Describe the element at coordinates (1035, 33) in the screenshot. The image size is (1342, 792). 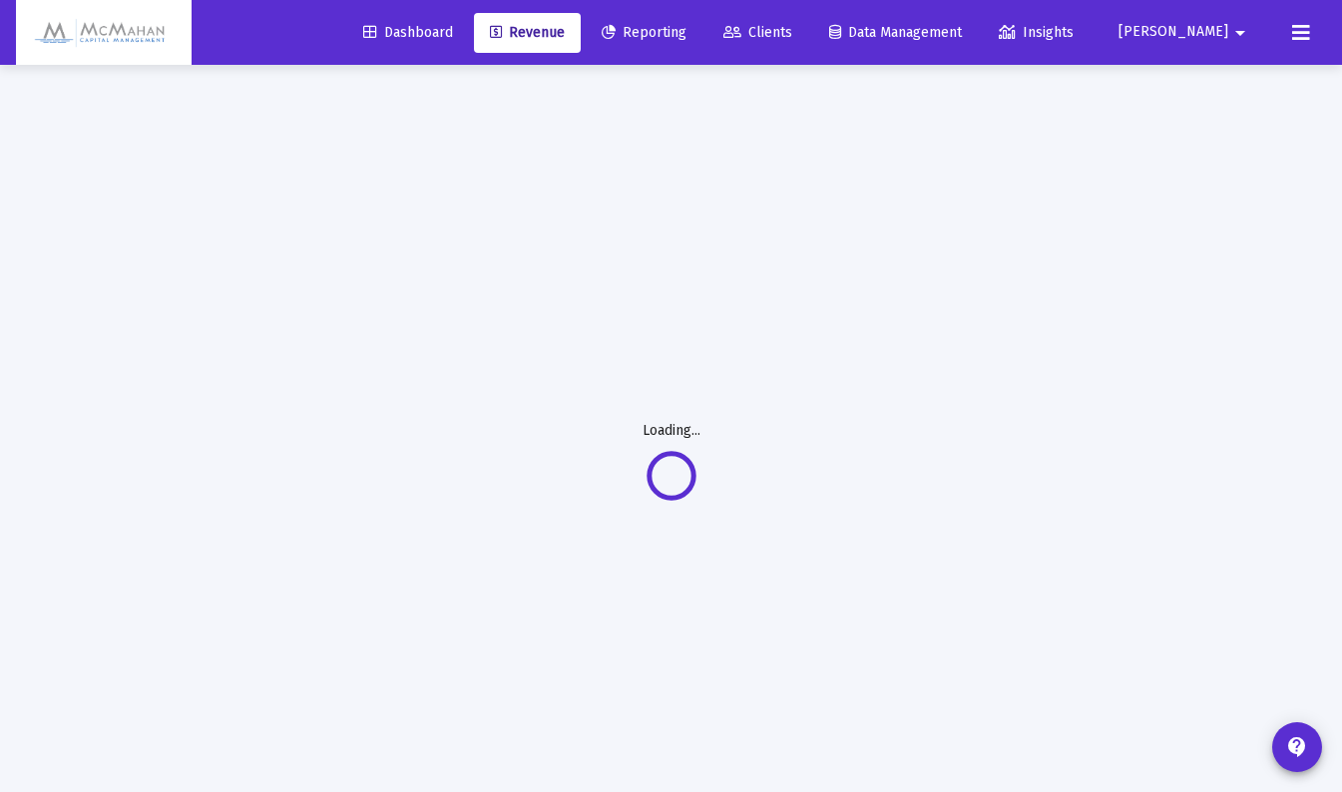
I see `a: Insights` at that location.